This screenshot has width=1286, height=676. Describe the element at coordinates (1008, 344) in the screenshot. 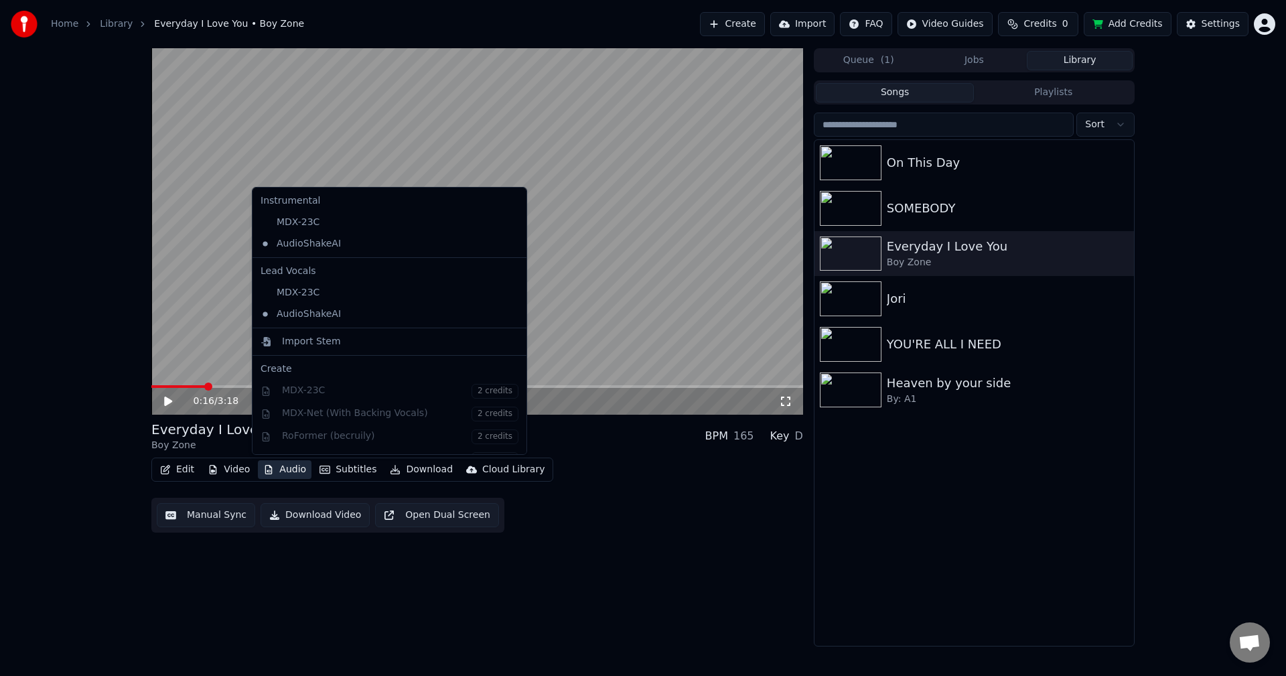

I see `div: YOU'RE ALL I NEED` at that location.